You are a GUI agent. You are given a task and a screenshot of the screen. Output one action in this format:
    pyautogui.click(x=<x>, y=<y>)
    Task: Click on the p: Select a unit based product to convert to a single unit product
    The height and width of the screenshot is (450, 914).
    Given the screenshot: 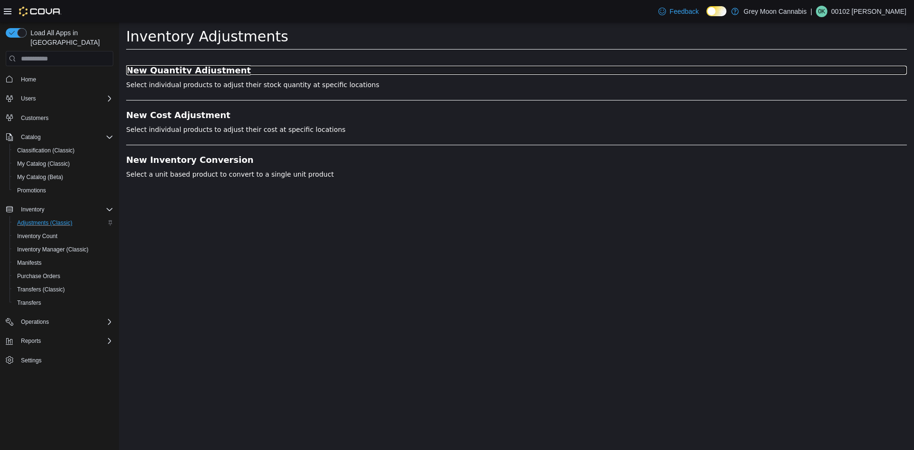 What is the action you would take?
    pyautogui.click(x=397, y=152)
    